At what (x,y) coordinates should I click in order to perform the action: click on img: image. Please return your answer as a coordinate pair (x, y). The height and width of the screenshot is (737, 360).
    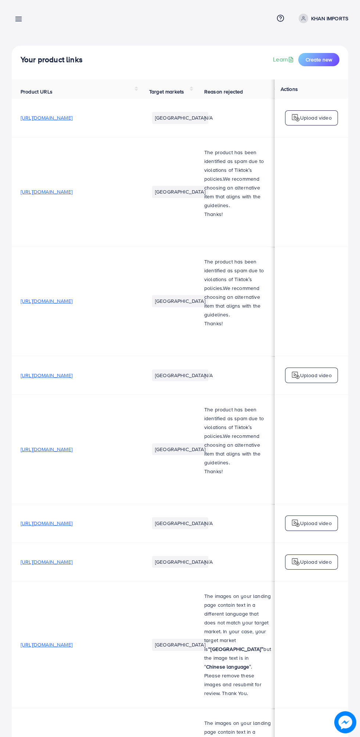
    Looking at the image, I should click on (346, 722).